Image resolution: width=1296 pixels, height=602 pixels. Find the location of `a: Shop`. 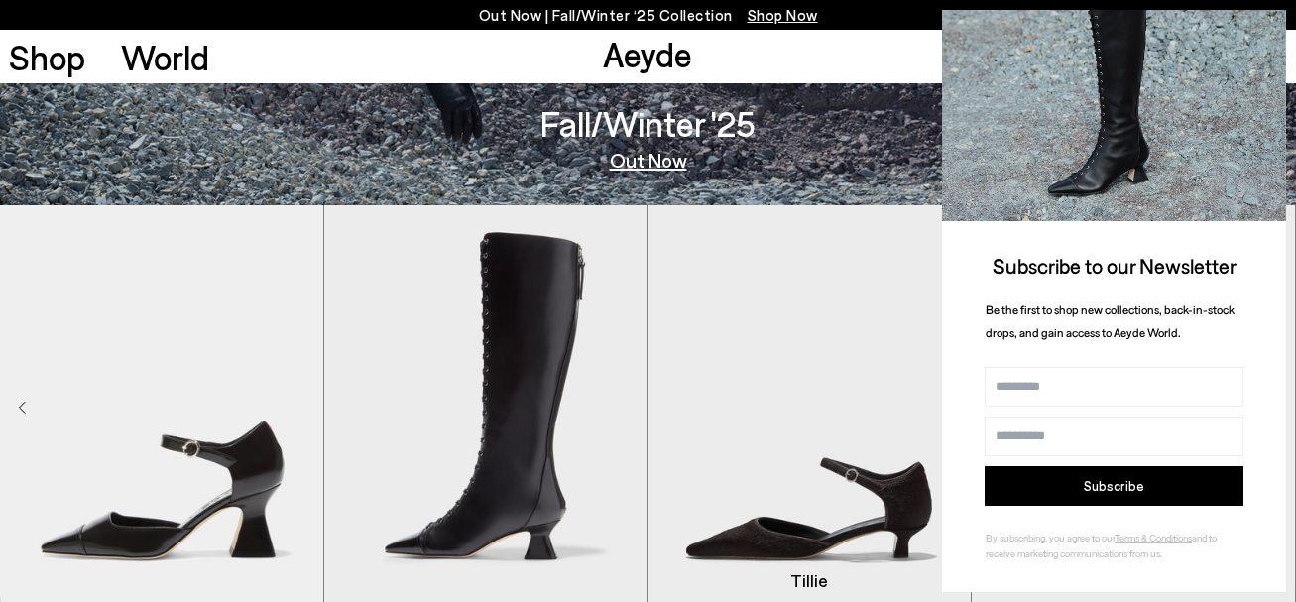

a: Shop is located at coordinates (47, 57).